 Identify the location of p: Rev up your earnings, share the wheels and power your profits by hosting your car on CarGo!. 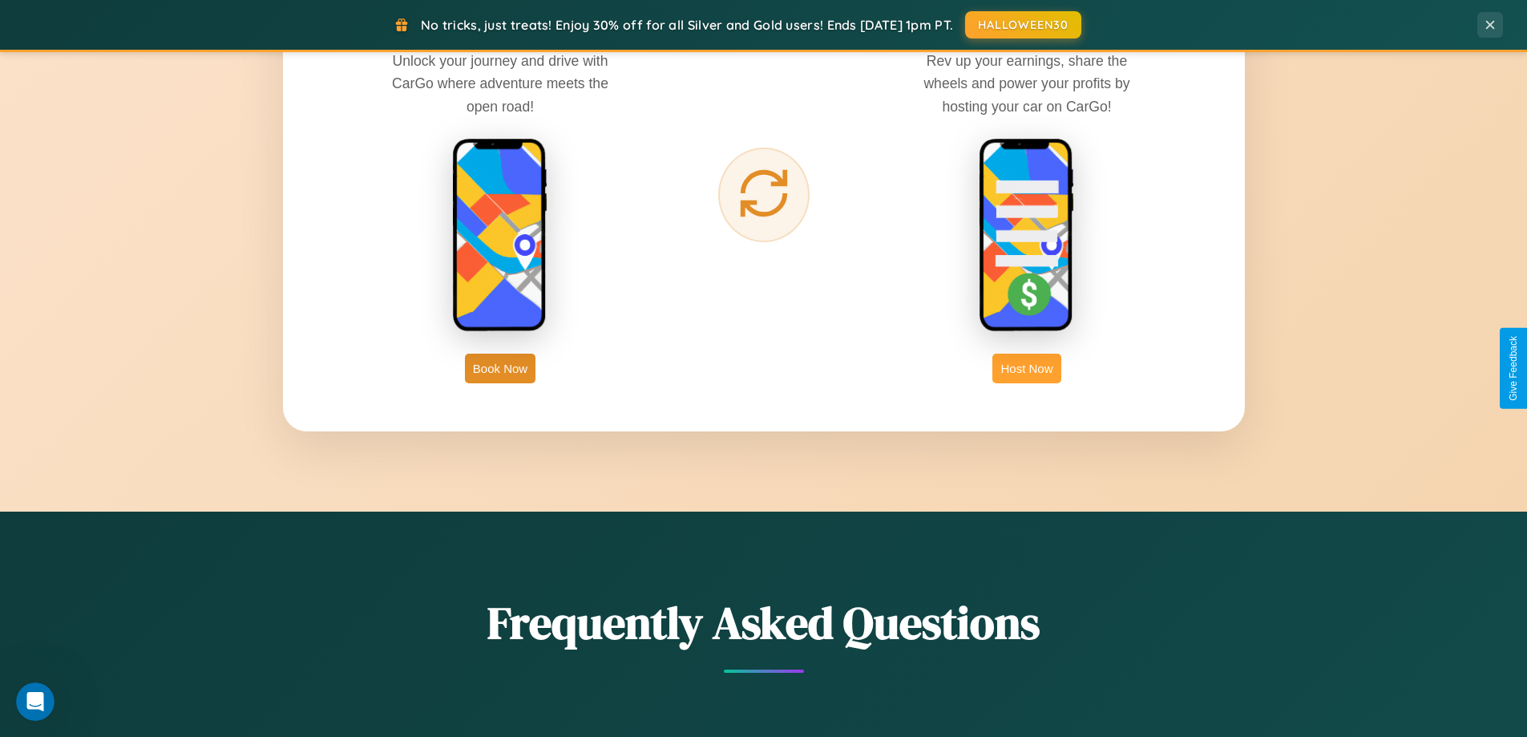
(1027, 83).